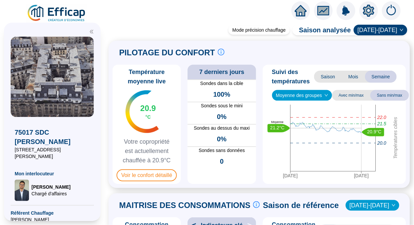 This screenshot has width=414, height=225. I want to click on span: Sondes sous le mini, so click(221, 106).